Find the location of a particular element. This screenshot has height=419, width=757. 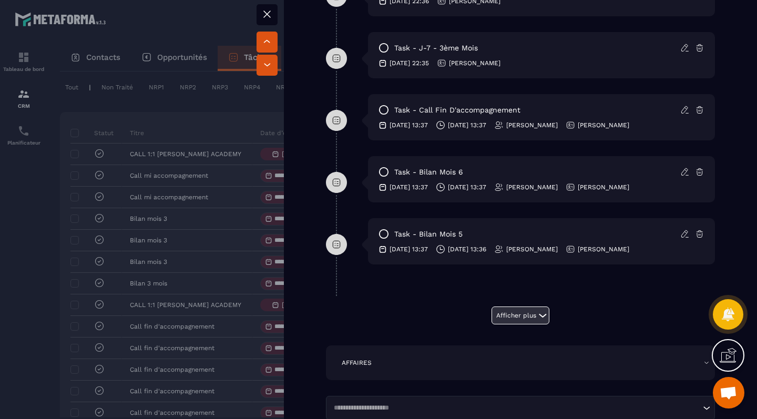

input: Search for option is located at coordinates (515, 408).